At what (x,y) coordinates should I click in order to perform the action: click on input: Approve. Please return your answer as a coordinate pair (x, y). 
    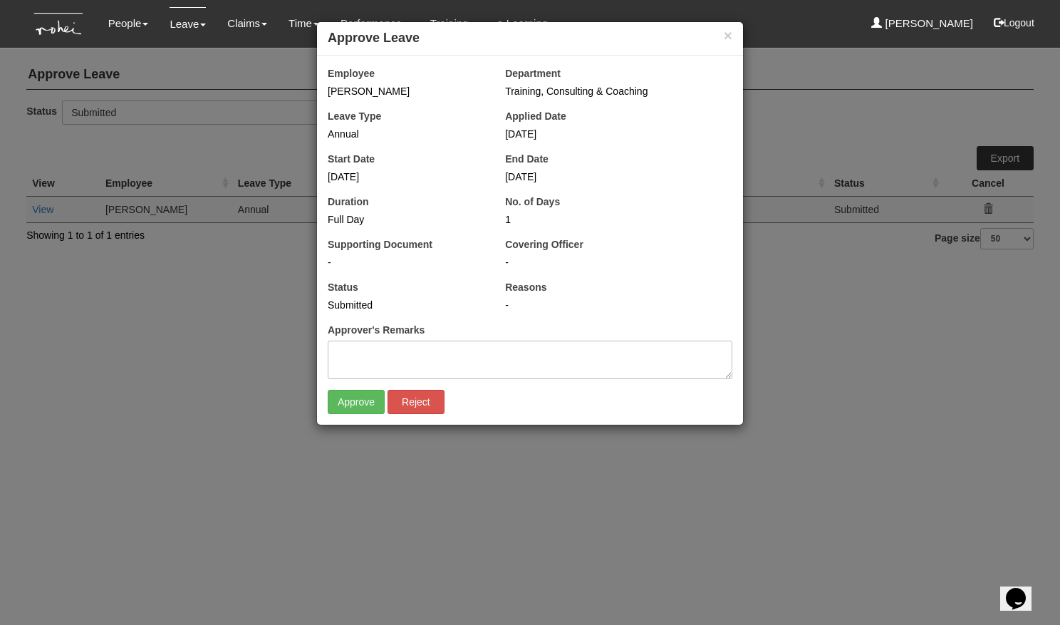
    Looking at the image, I should click on (356, 402).